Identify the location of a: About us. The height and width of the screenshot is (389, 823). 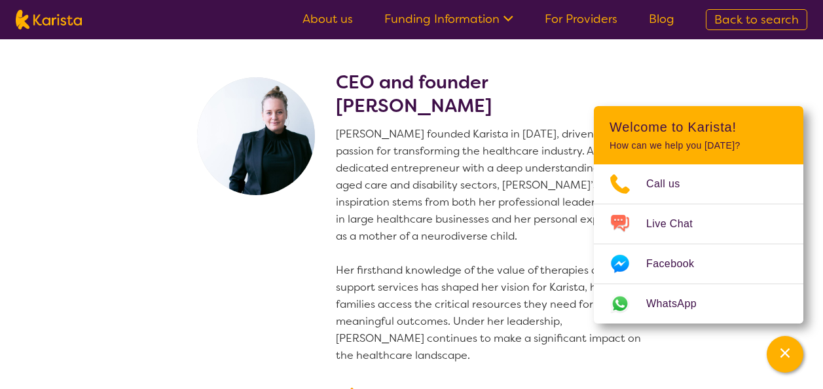
(327, 19).